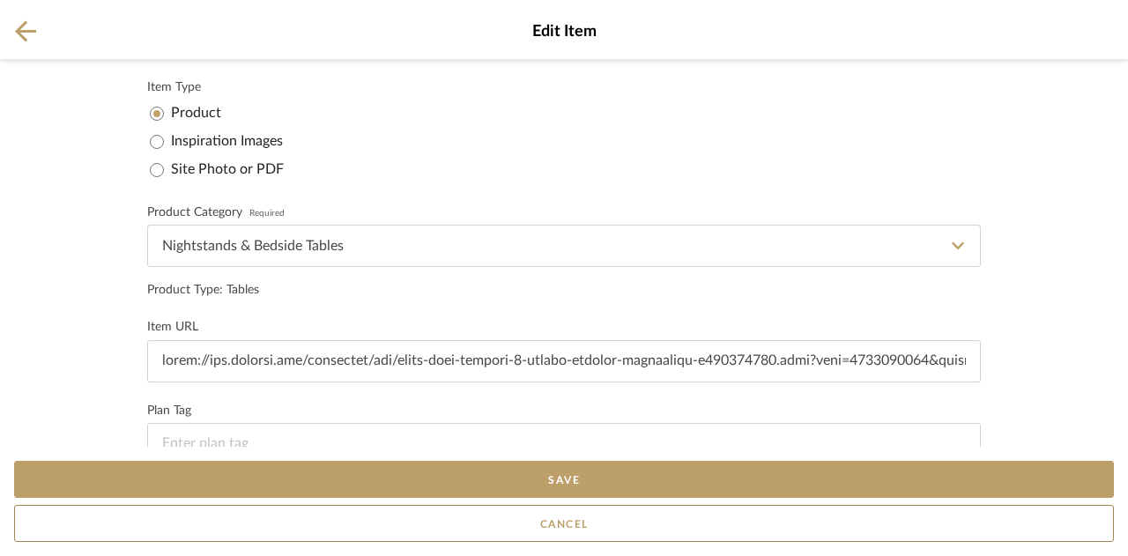  What do you see at coordinates (227, 142) in the screenshot?
I see `label: Inspiration Images` at bounding box center [227, 142].